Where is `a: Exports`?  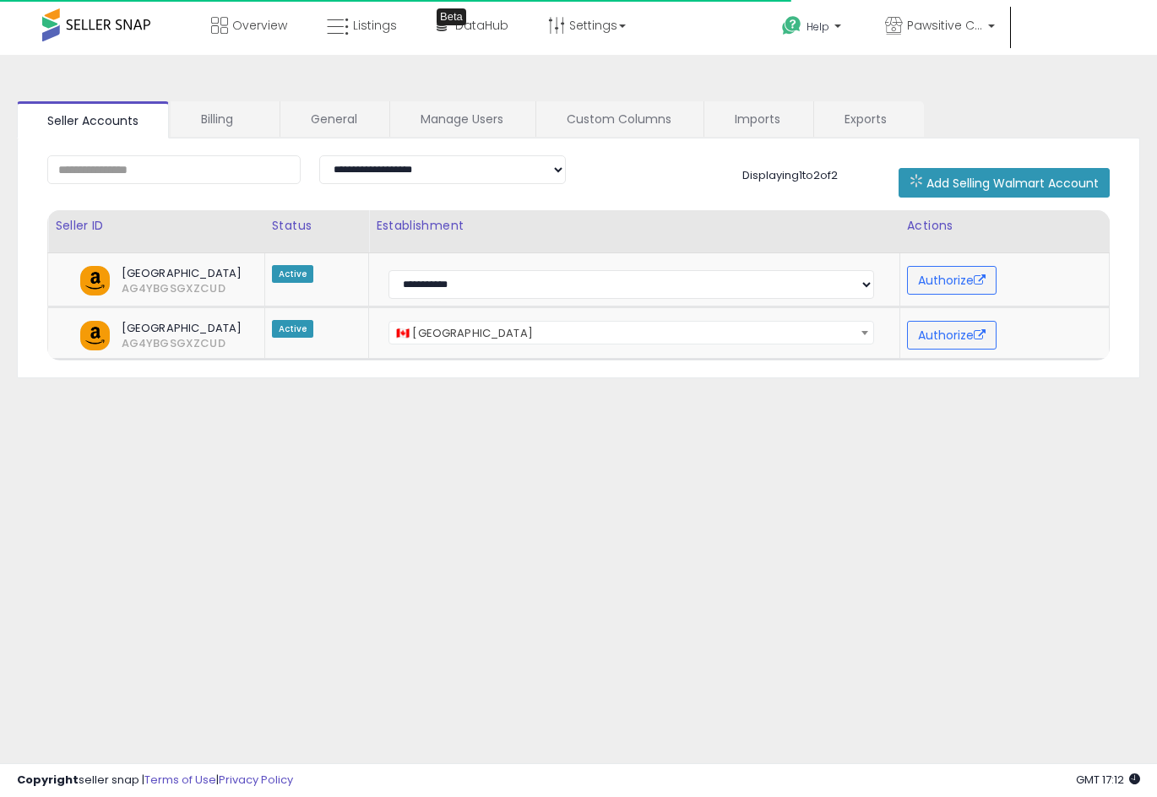
a: Exports is located at coordinates (868, 119).